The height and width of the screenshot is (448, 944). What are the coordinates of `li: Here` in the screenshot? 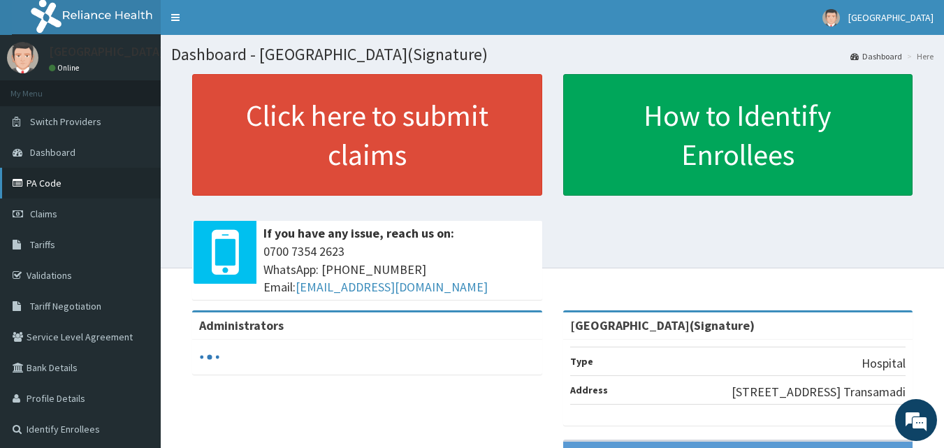 It's located at (919, 56).